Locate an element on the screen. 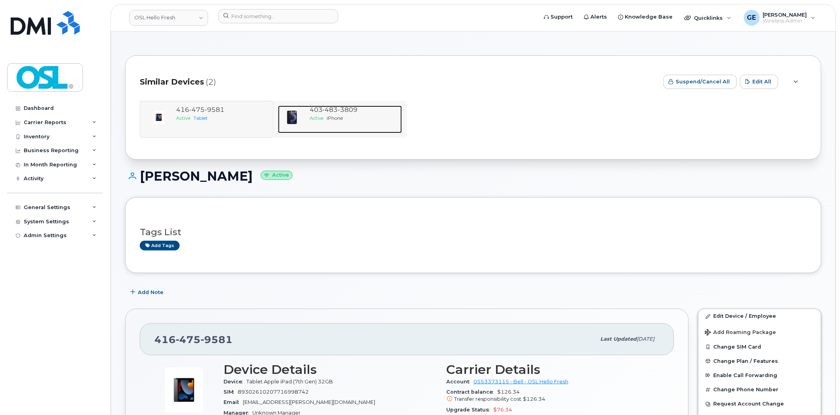 The width and height of the screenshot is (840, 415). span: Add Roaming Package is located at coordinates (740, 332).